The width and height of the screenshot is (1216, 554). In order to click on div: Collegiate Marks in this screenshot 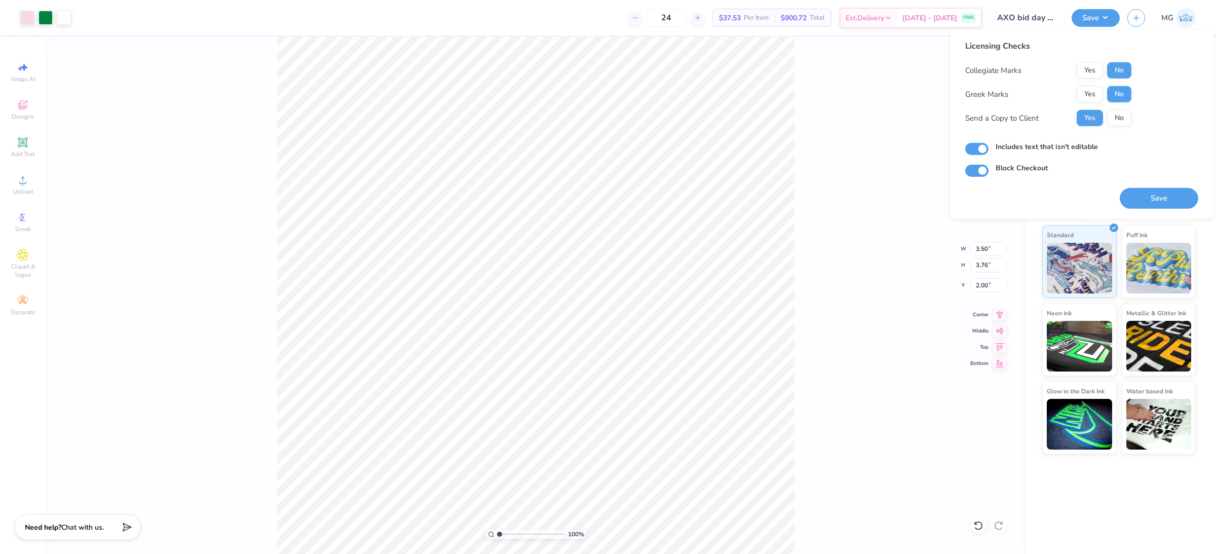, I will do `click(993, 70)`.